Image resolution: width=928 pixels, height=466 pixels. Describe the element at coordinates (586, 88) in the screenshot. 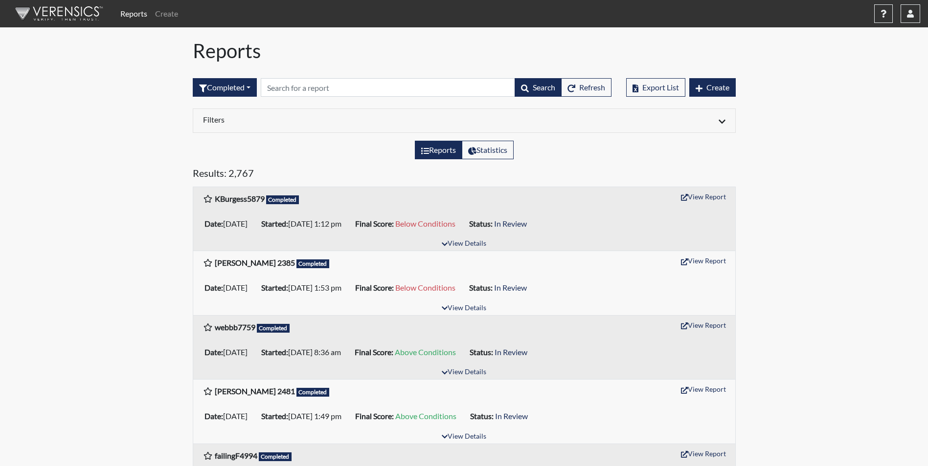

I see `button: Refresh` at that location.